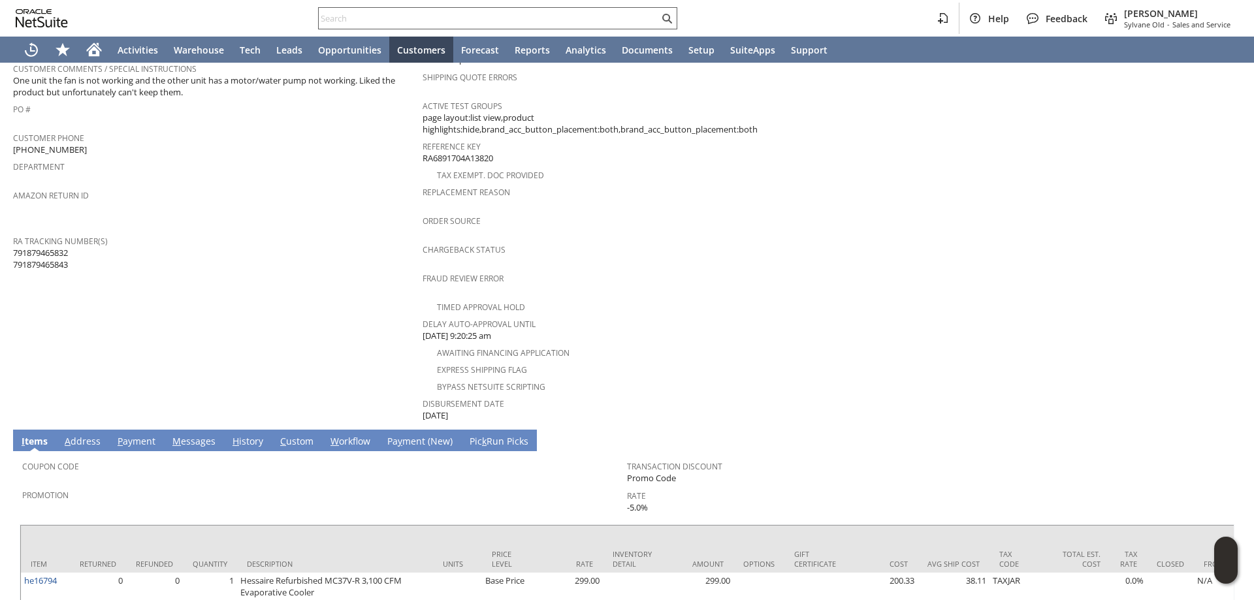 This screenshot has height=600, width=1254. I want to click on a: Coupon Code, so click(50, 466).